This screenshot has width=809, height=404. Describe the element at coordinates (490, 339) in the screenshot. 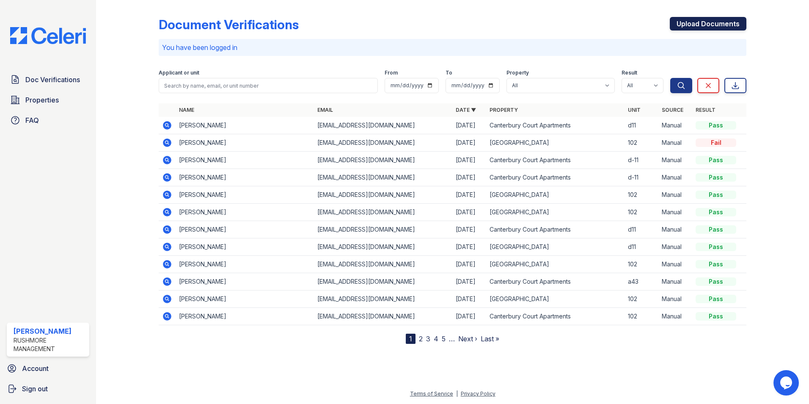

I see `a: Last »` at that location.